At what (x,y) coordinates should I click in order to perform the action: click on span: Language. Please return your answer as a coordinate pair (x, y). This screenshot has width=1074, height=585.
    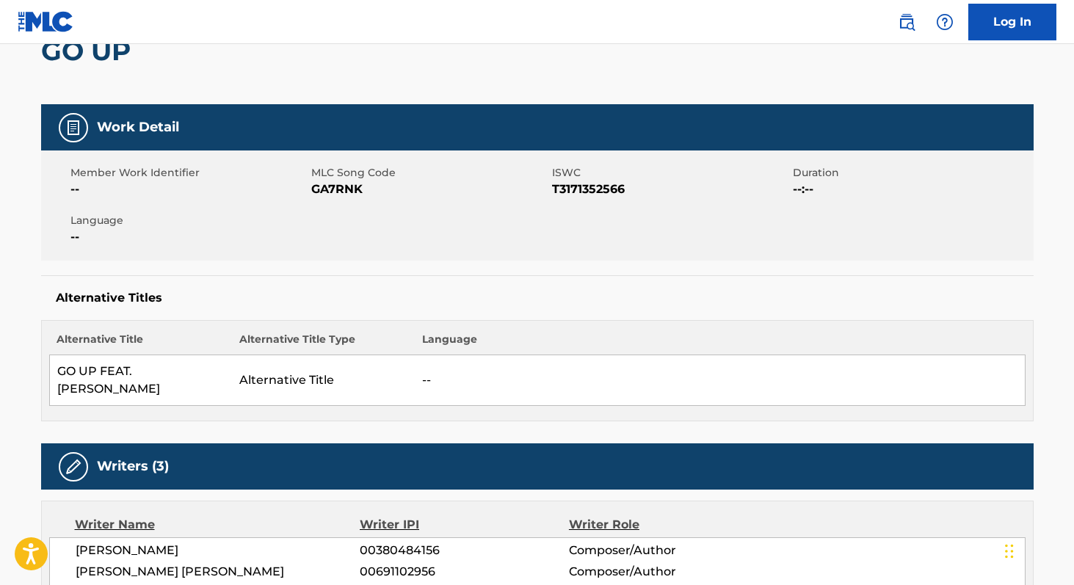
    Looking at the image, I should click on (189, 220).